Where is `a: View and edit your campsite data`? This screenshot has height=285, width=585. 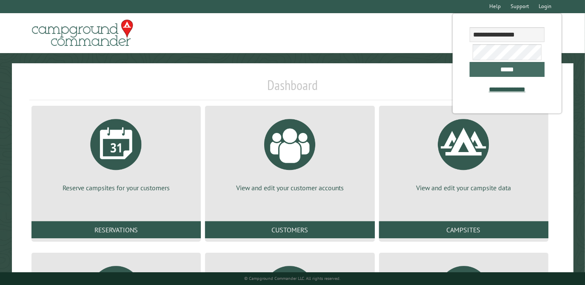
a: View and edit your campsite data is located at coordinates (464, 153).